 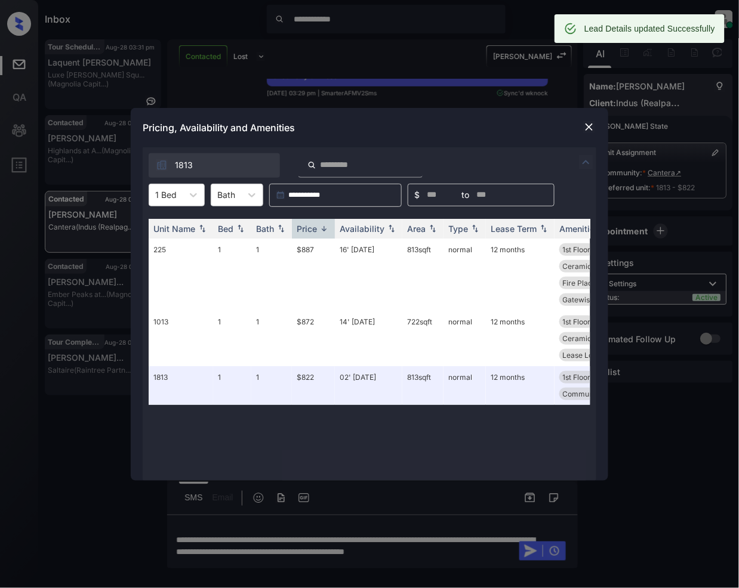 I want to click on td: 722 sqft, so click(x=423, y=338).